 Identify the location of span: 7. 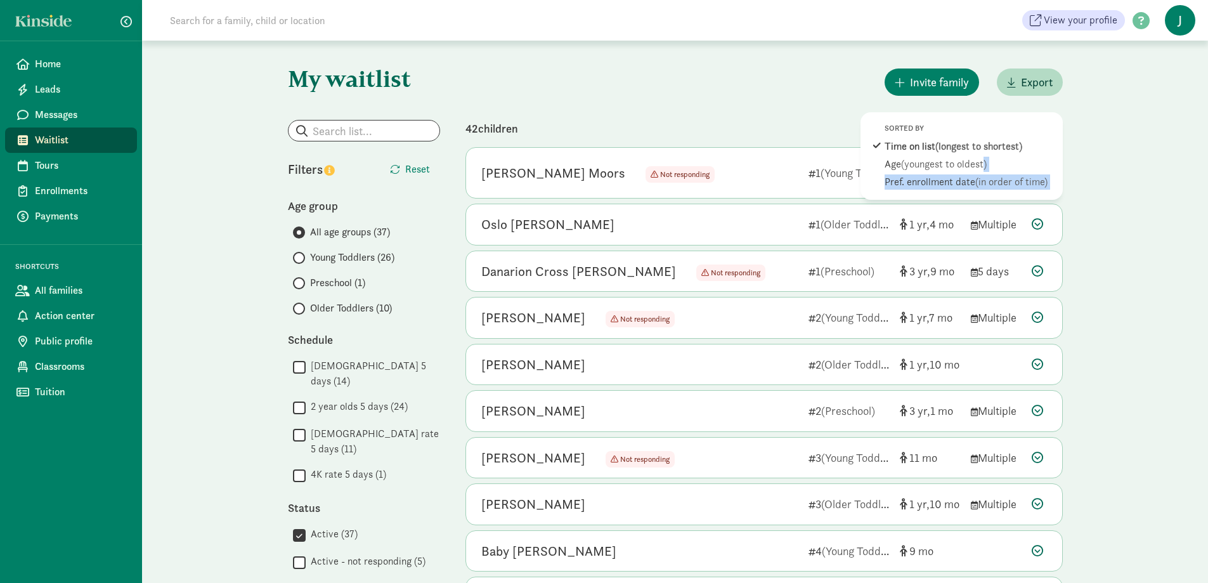
(940, 317).